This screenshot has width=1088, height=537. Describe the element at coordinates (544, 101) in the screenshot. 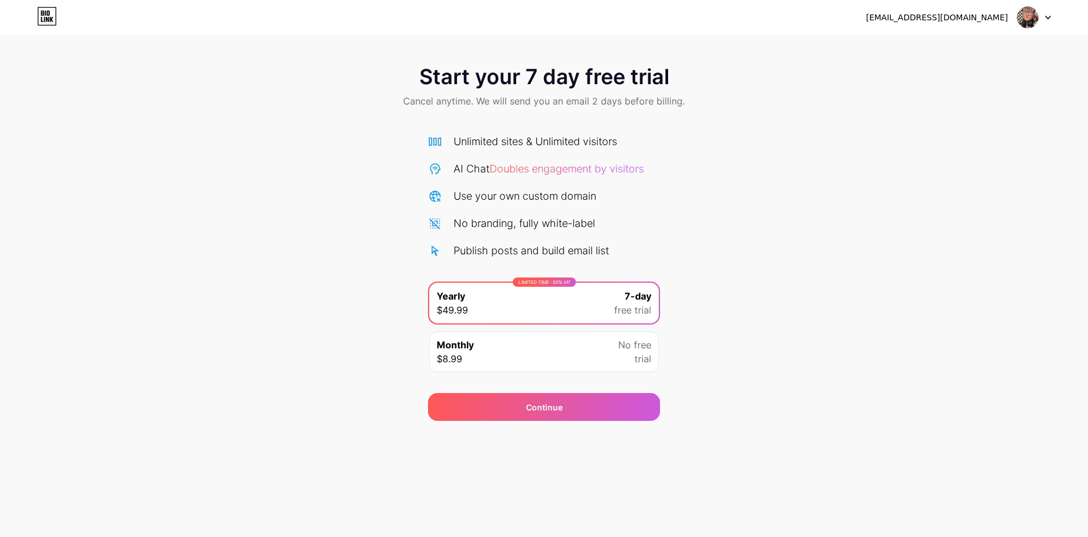

I see `span: Cancel anytime. We will send you an email 2 days before billing.` at that location.